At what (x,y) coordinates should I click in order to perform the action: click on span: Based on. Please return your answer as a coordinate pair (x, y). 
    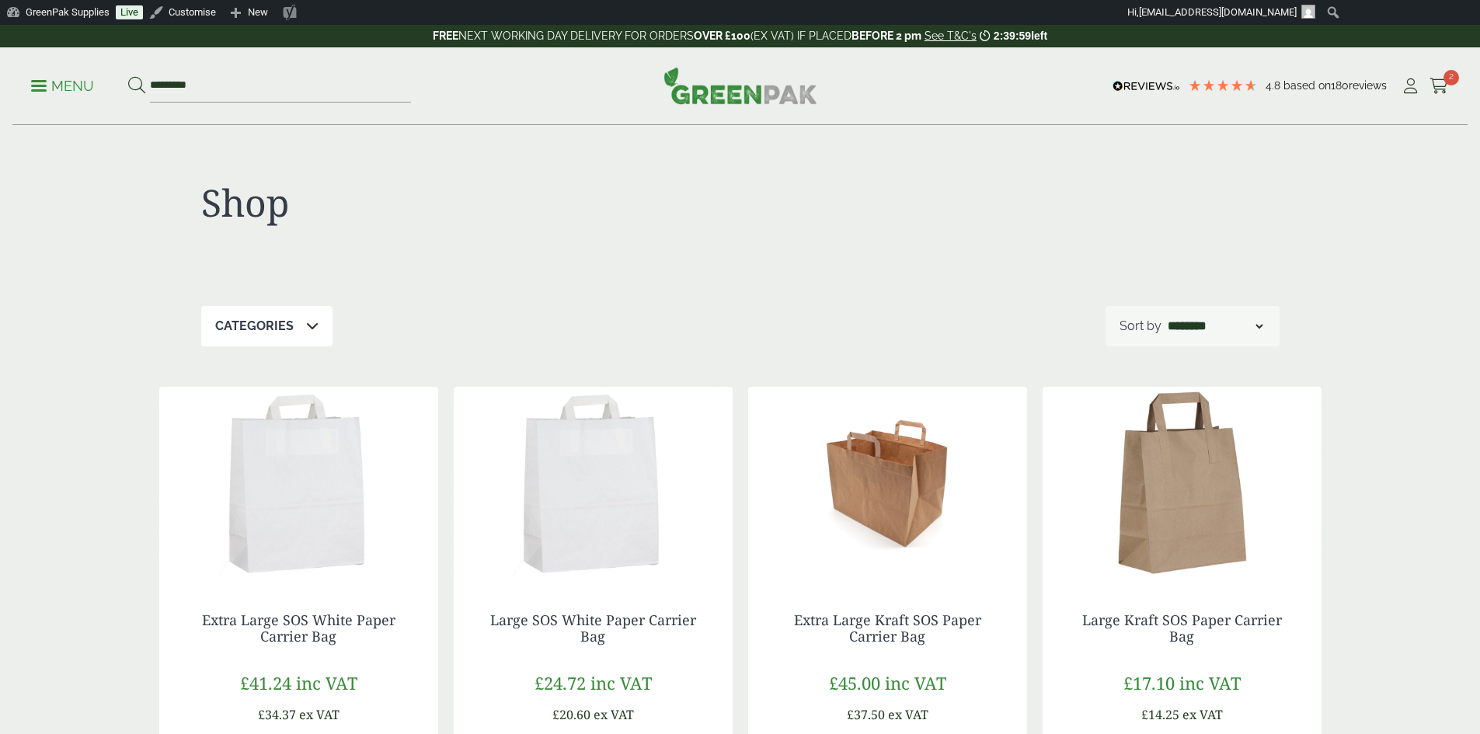
    Looking at the image, I should click on (1307, 85).